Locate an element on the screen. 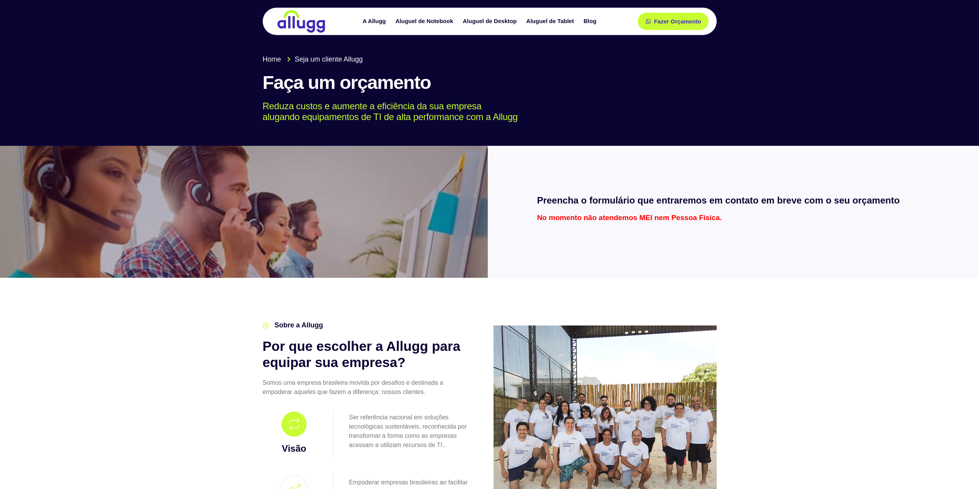 This screenshot has height=489, width=979. span: Ser referência nacional em soluções tecnológicas sustentáveis, reconhecida por transformar a form... is located at coordinates (408, 431).